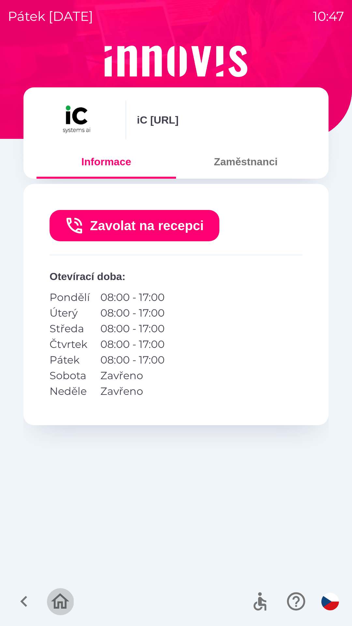 This screenshot has width=352, height=626. Describe the element at coordinates (70, 328) in the screenshot. I see `p: Středa` at that location.